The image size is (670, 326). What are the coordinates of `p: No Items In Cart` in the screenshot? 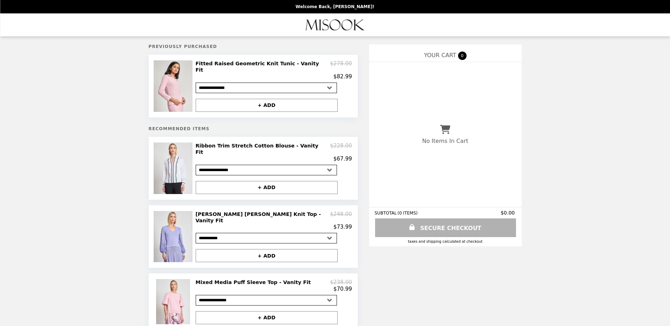 It's located at (445, 141).